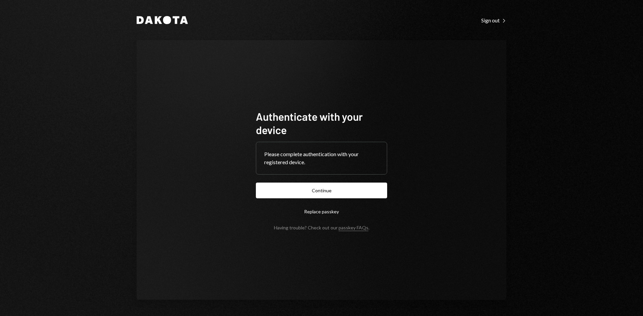  Describe the element at coordinates (353, 228) in the screenshot. I see `a: passkey FAQs` at that location.